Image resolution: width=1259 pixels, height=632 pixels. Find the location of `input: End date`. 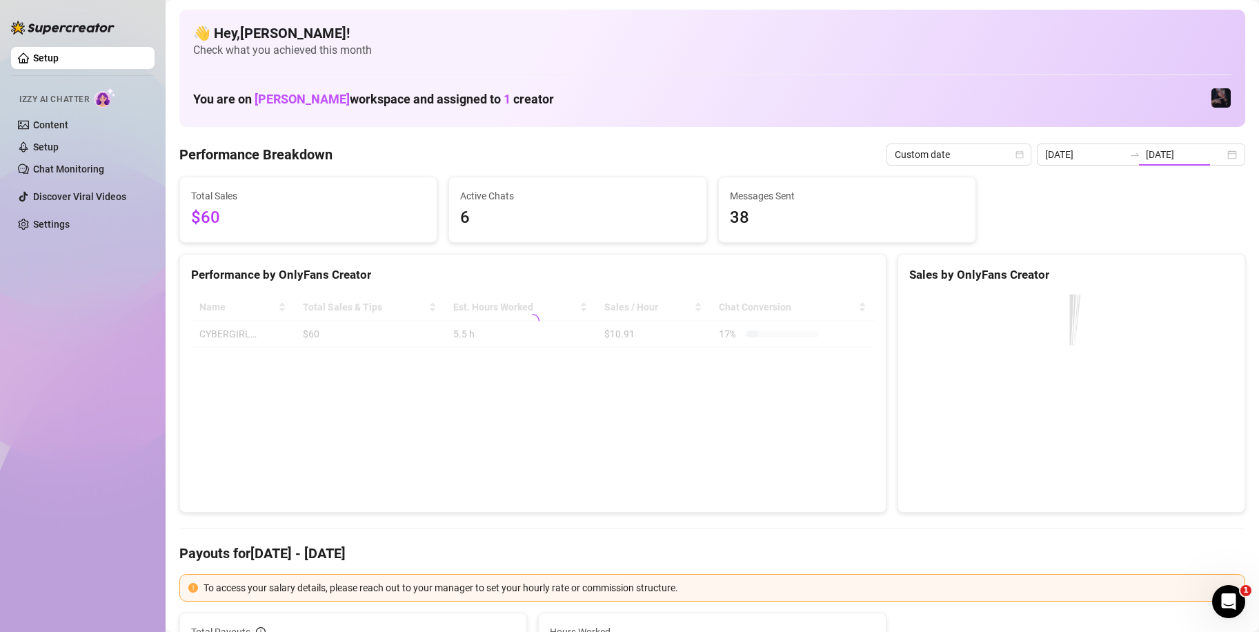

input: End date is located at coordinates (1185, 155).